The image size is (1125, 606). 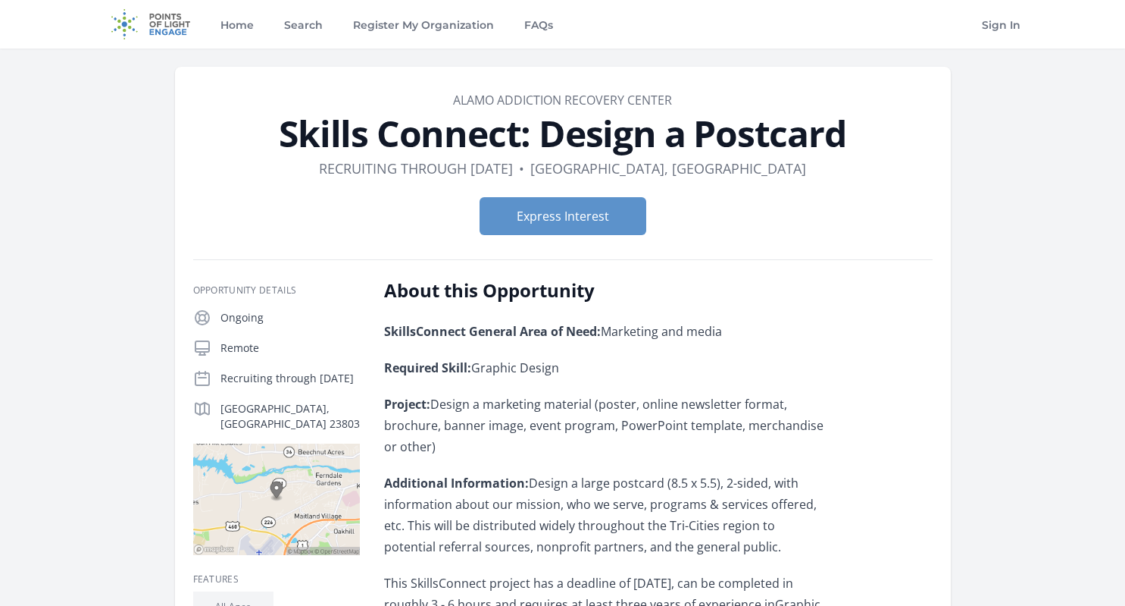 What do you see at coordinates (407, 404) in the screenshot?
I see `b: Project:` at bounding box center [407, 404].